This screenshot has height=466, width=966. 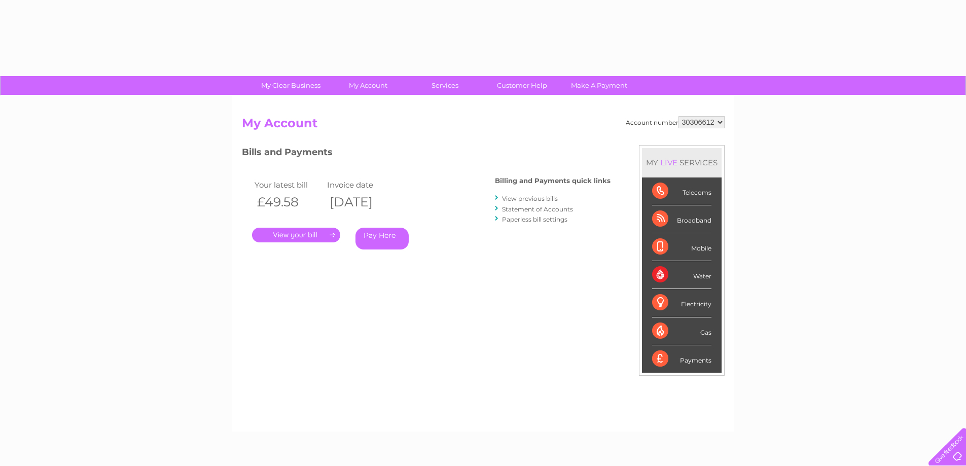 What do you see at coordinates (289, 202) in the screenshot?
I see `th: £49.58` at bounding box center [289, 202].